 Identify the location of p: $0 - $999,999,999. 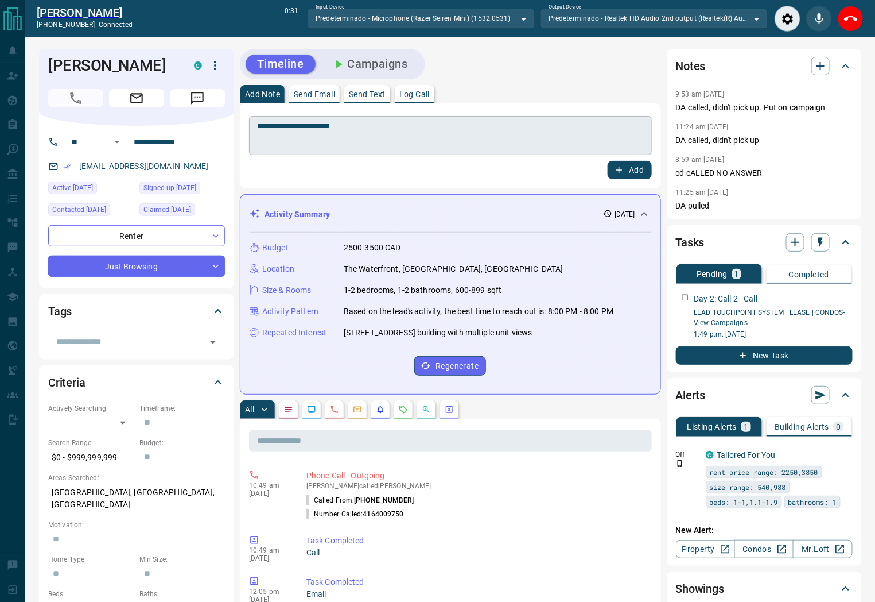
(91, 457).